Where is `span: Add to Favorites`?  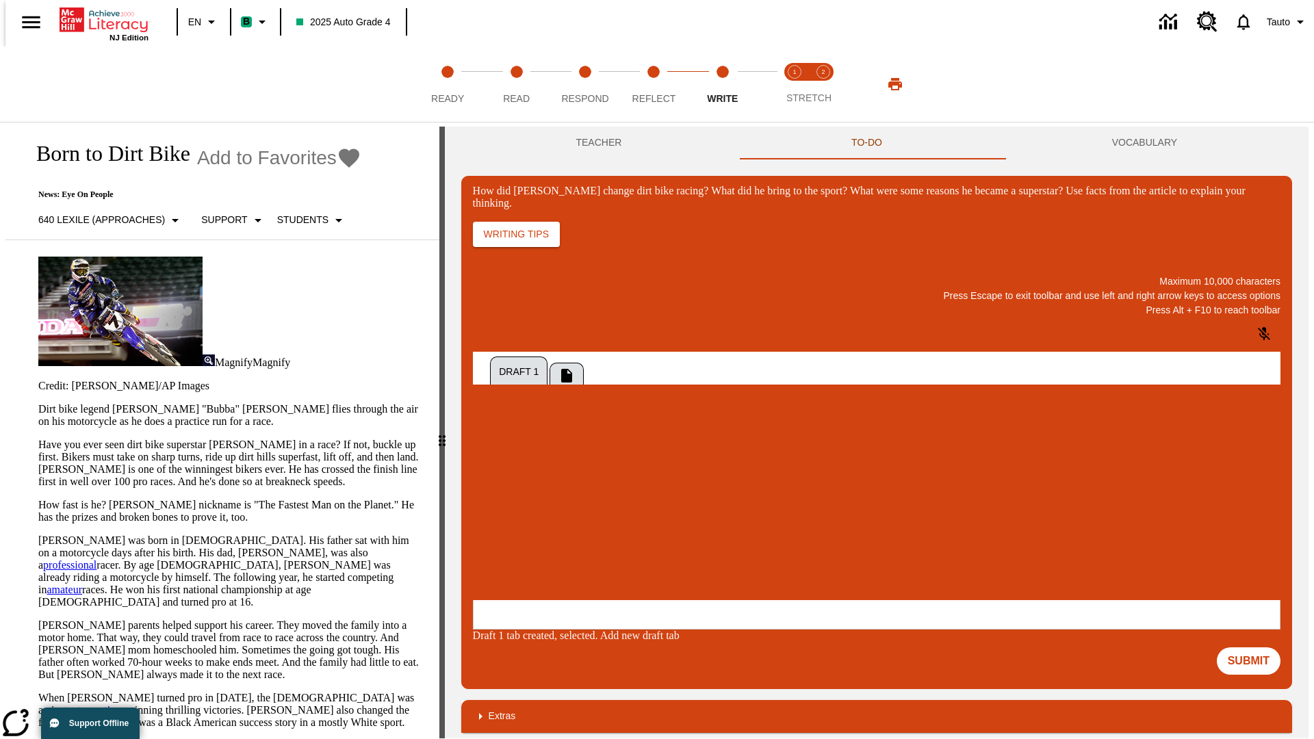
span: Add to Favorites is located at coordinates (267, 158).